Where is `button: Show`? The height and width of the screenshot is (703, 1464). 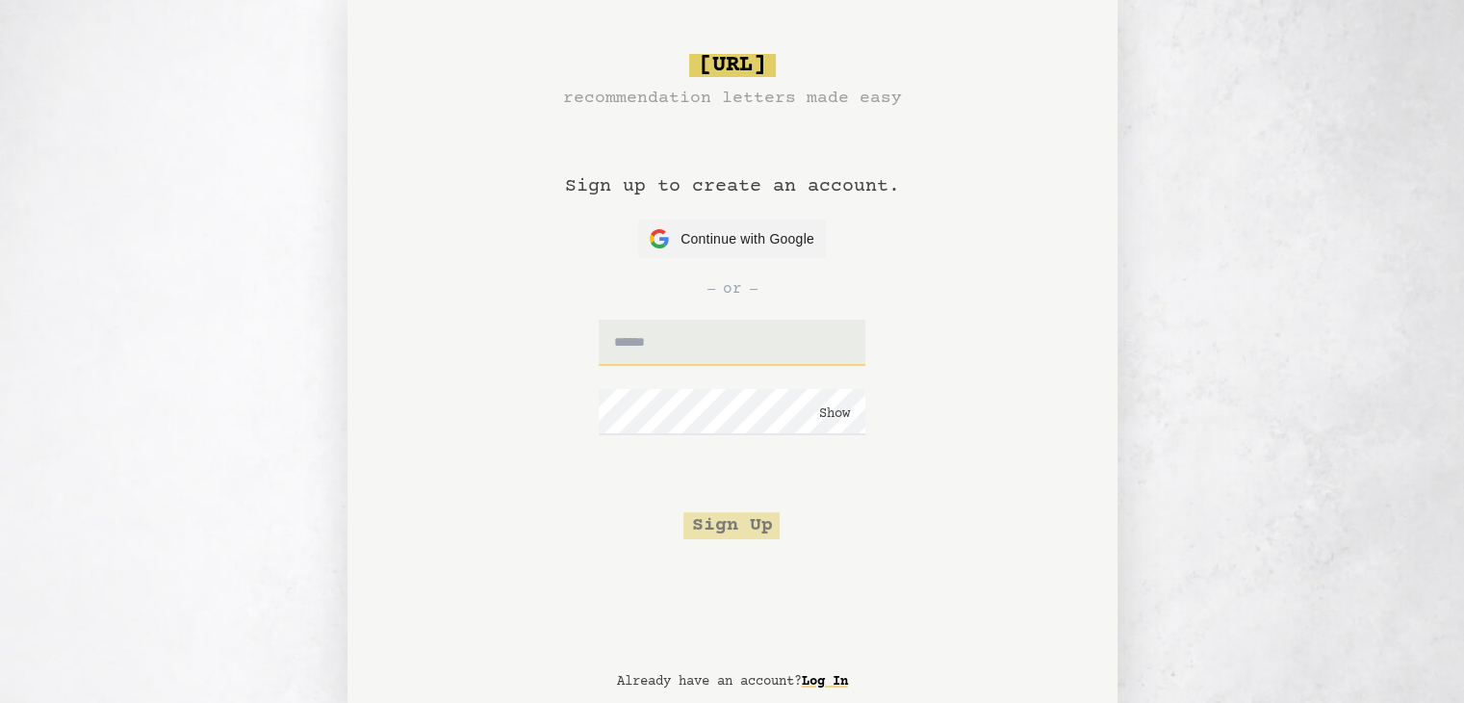
button: Show is located at coordinates (834, 414).